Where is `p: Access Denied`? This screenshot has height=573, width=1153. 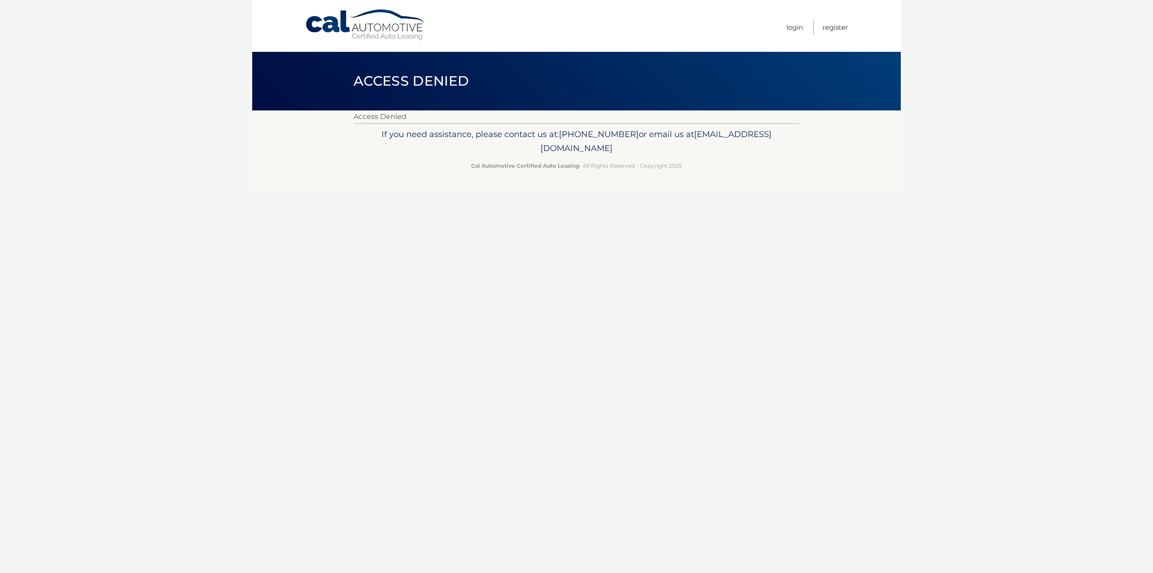 p: Access Denied is located at coordinates (577, 117).